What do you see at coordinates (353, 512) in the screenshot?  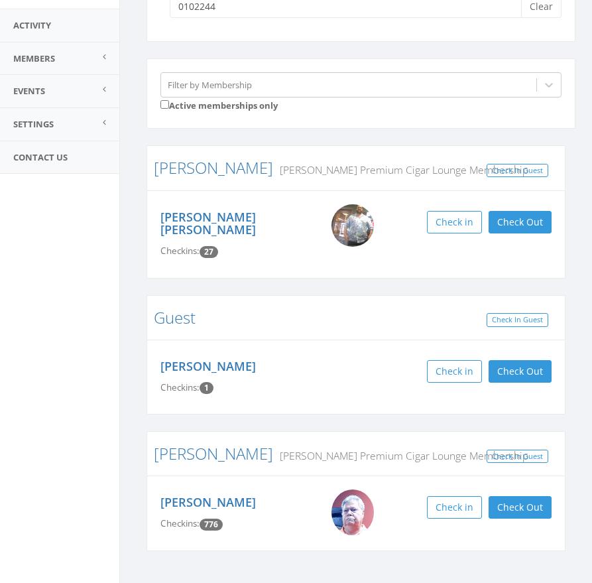 I see `img: Big_Mike.jpg` at bounding box center [353, 512].